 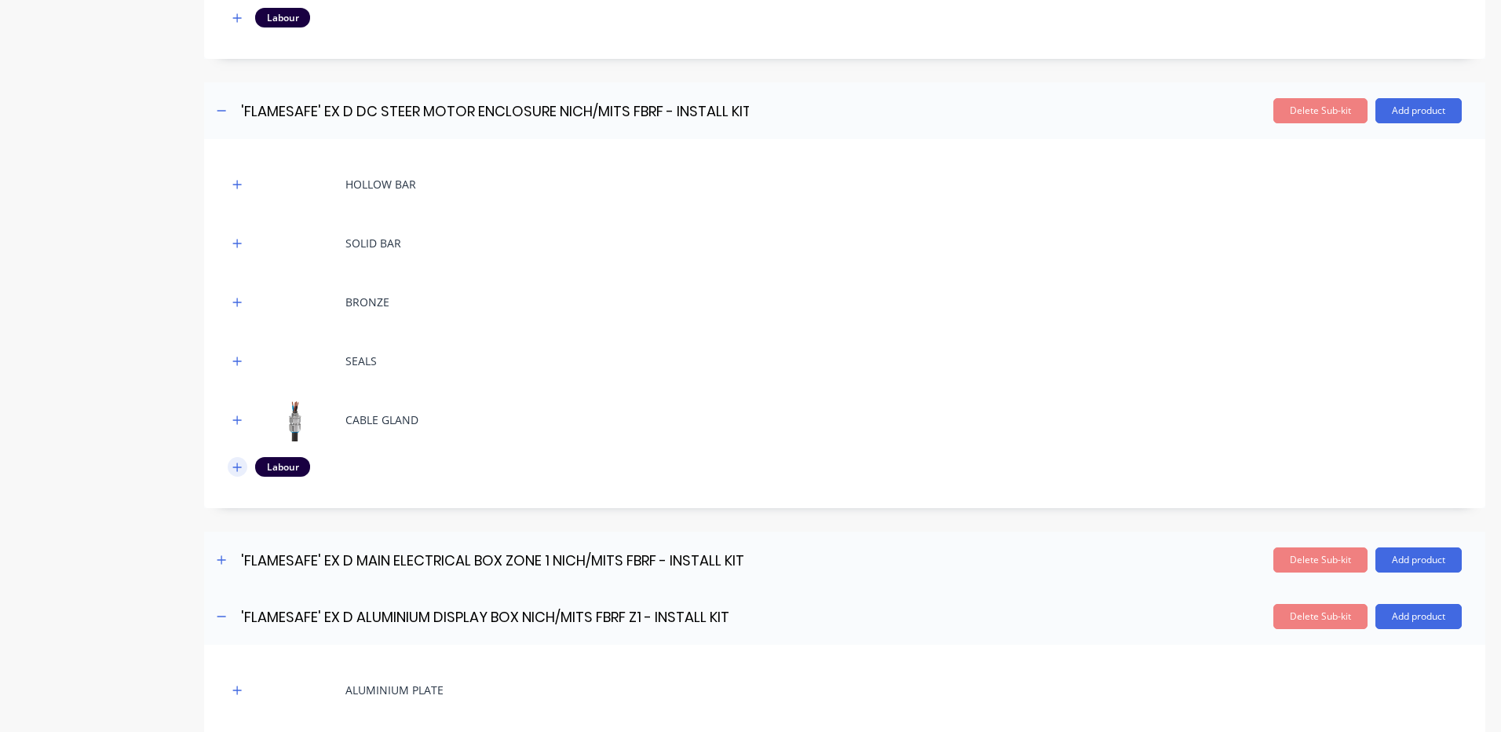 I want to click on div: BRONZE, so click(x=367, y=301).